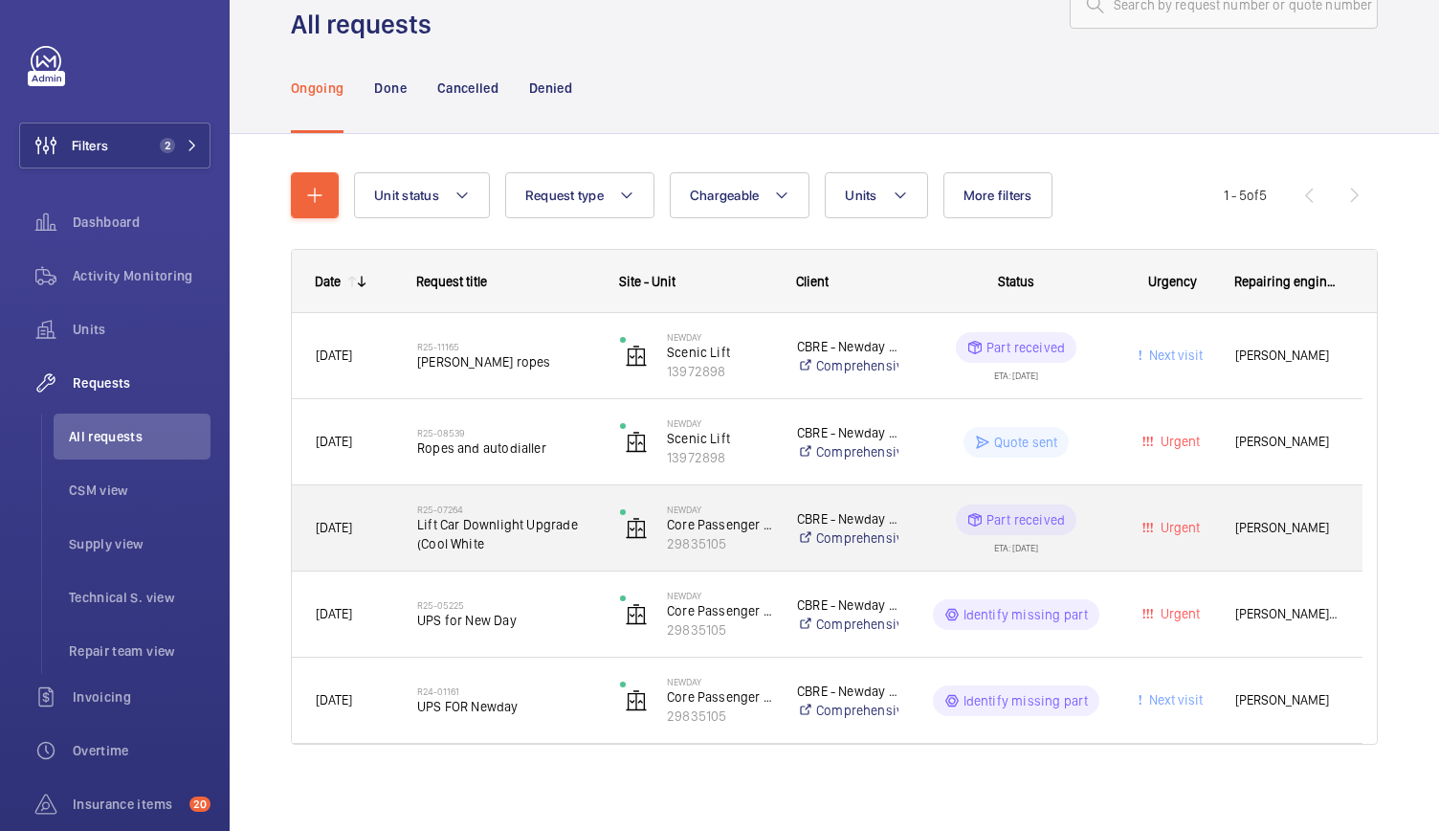 The image size is (1439, 831). Describe the element at coordinates (506, 691) in the screenshot. I see `h2: R24-01161` at that location.